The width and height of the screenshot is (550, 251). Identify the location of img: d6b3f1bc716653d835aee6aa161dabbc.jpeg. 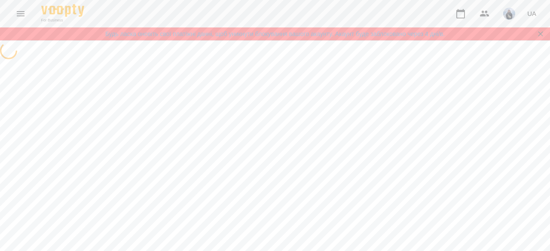
(509, 14).